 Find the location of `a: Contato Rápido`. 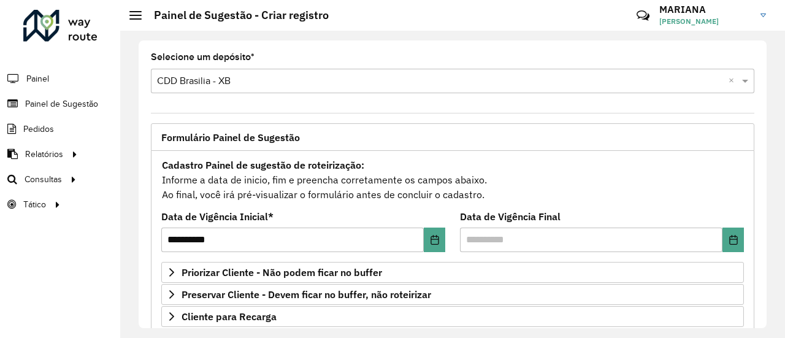

a: Contato Rápido is located at coordinates (642, 15).